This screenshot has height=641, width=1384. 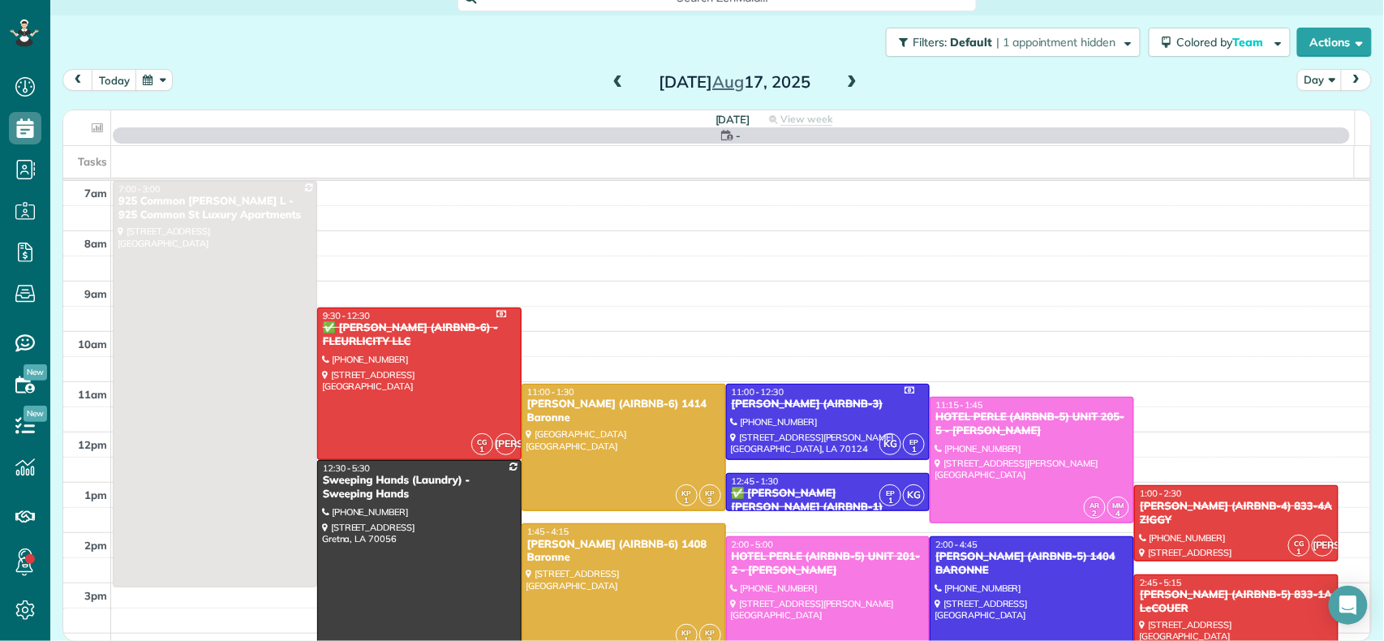 What do you see at coordinates (1357, 80) in the screenshot?
I see `button: next` at bounding box center [1357, 80].